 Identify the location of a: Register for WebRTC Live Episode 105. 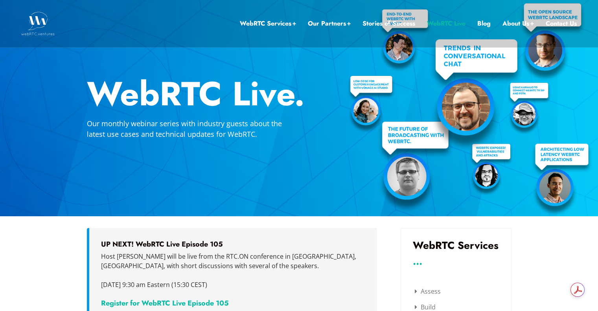
(165, 303).